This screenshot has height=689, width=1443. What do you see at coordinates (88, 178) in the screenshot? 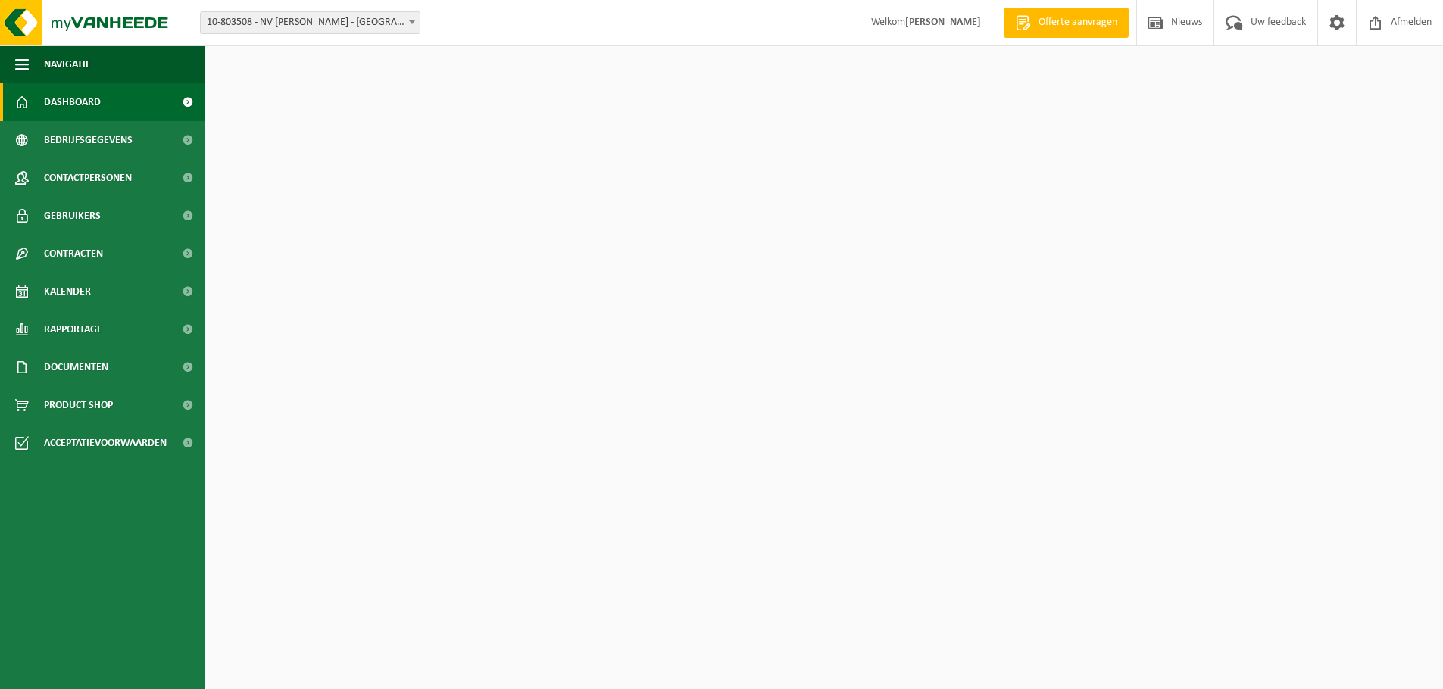
I see `span: Contactpersonen` at bounding box center [88, 178].